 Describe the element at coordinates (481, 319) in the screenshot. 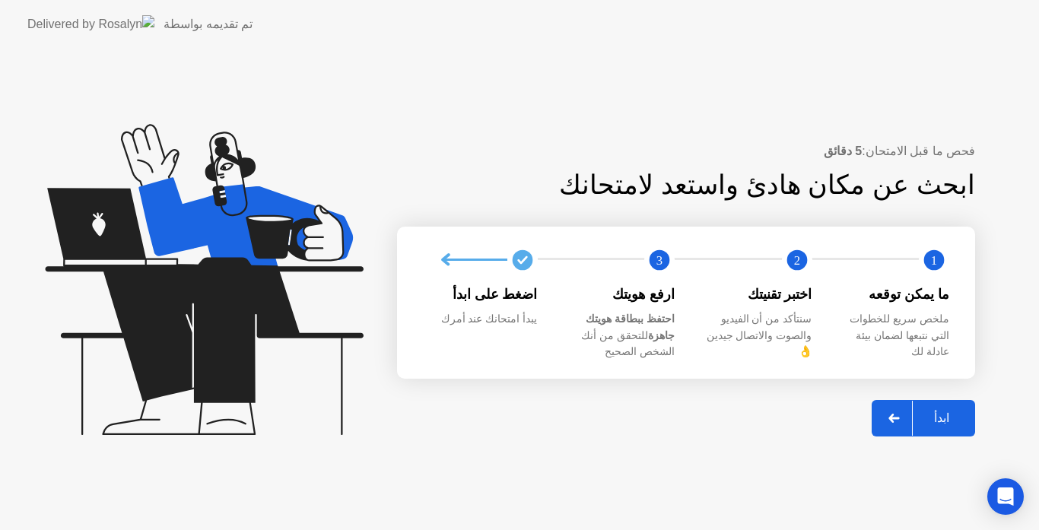

I see `div: يبدأ امتحانك عند أمرك` at that location.